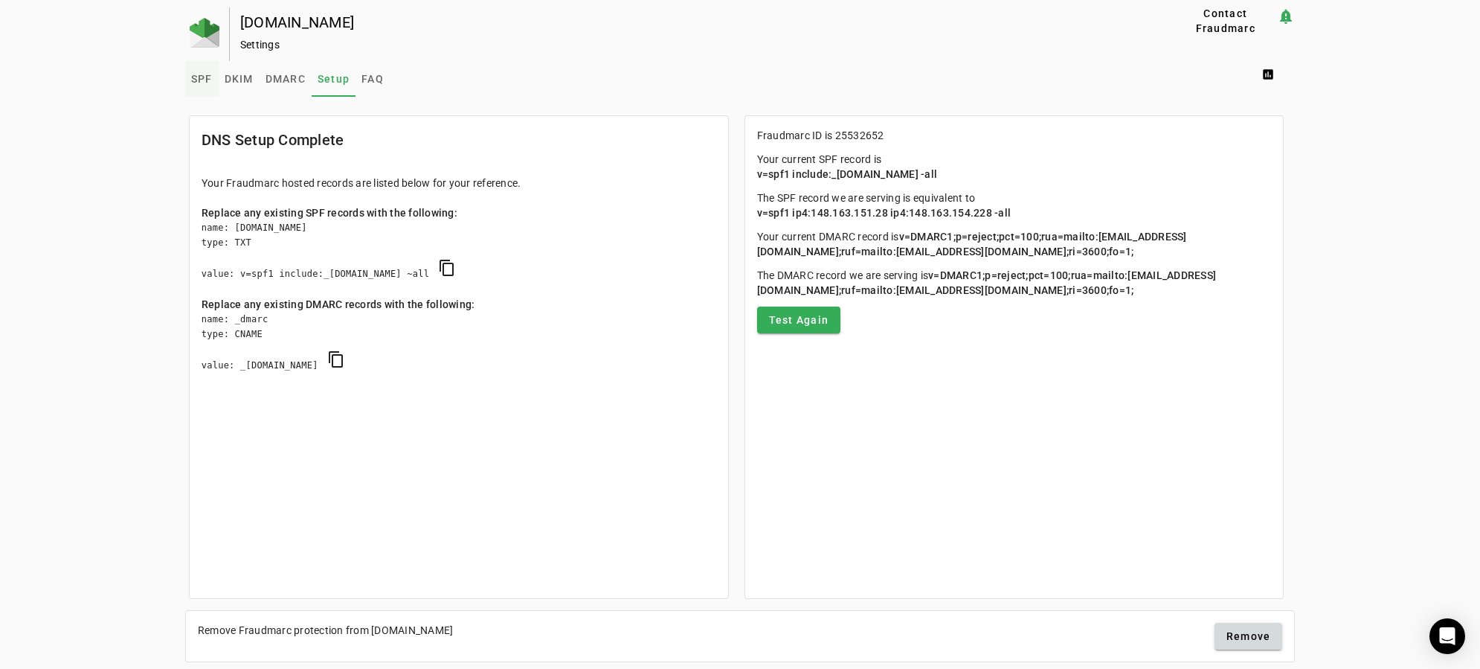  Describe the element at coordinates (1015, 205) in the screenshot. I see `p: The SPF record we are serving is equivalent to` at that location.